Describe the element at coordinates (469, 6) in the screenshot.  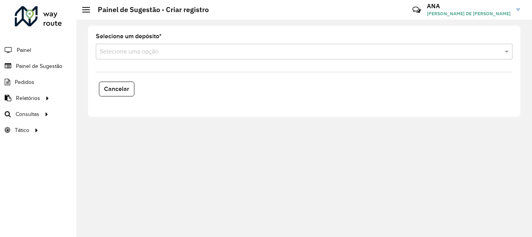
I see `h3: ANA` at that location.